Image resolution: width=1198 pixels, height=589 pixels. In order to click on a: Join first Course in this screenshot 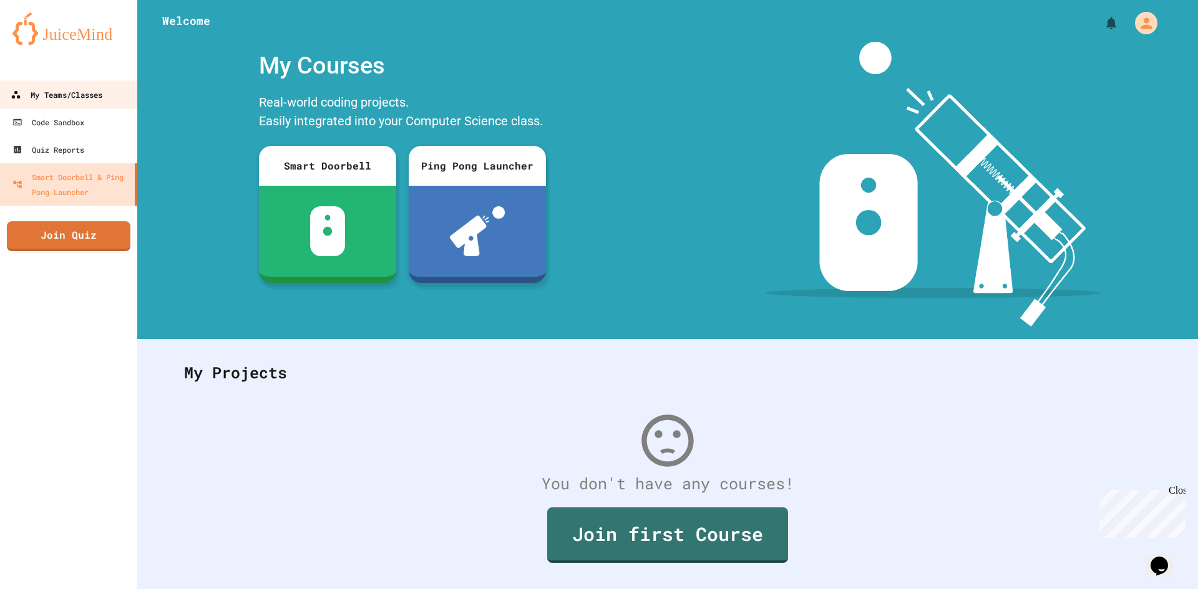, I will do `click(667, 535)`.